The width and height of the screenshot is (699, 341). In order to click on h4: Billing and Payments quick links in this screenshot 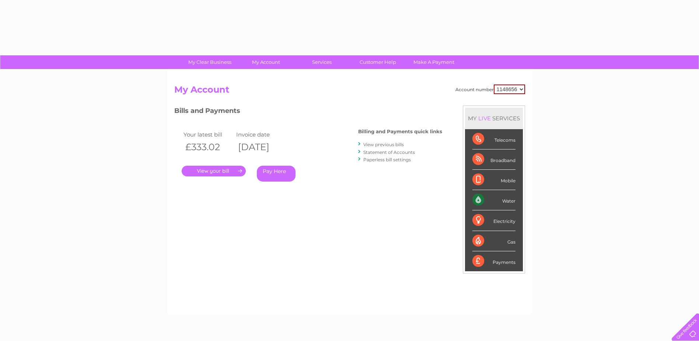, I will do `click(400, 131)`.